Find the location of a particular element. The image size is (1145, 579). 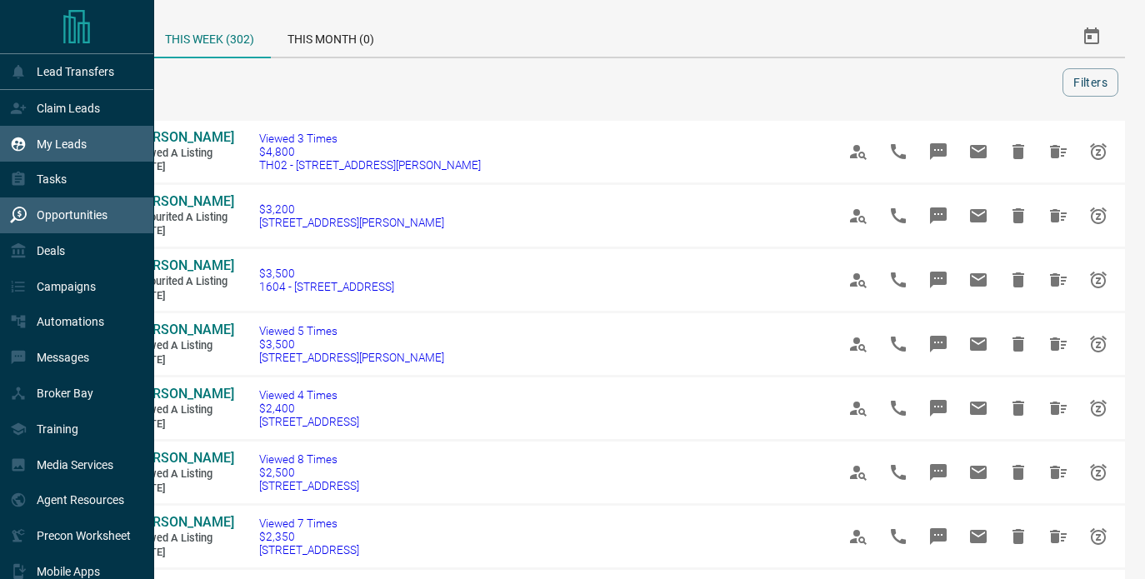

span: $2,500 is located at coordinates (309, 473).